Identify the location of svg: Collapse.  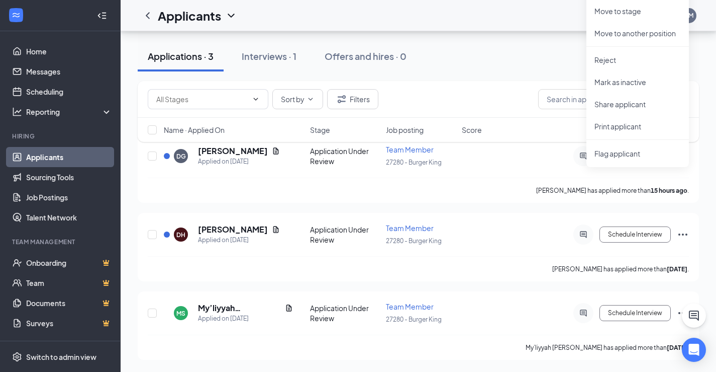
(102, 16).